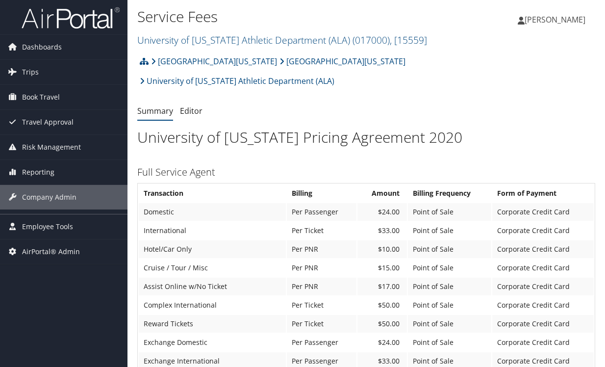 The height and width of the screenshot is (367, 605). I want to click on a: Summary, so click(155, 111).